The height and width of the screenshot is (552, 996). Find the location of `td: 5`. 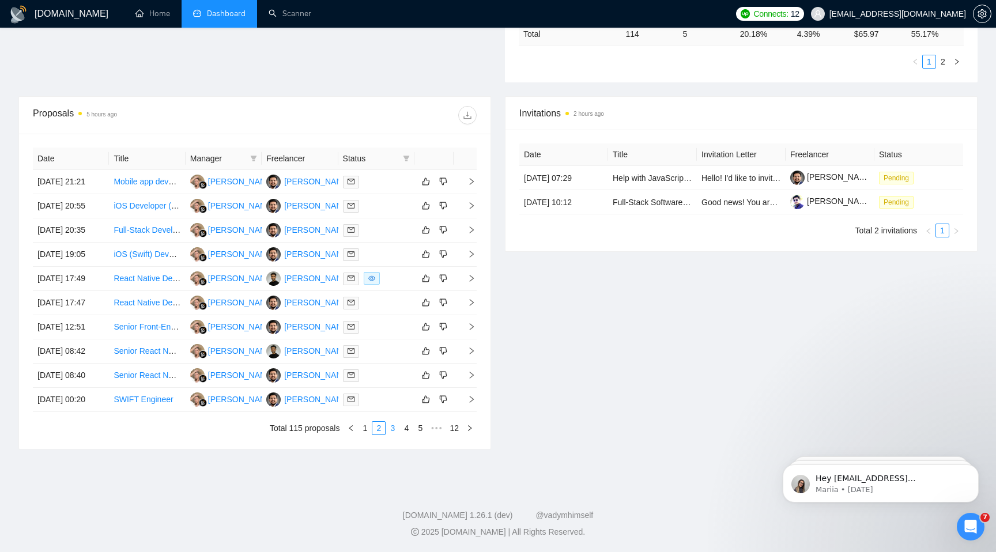

td: 5 is located at coordinates (707, 33).